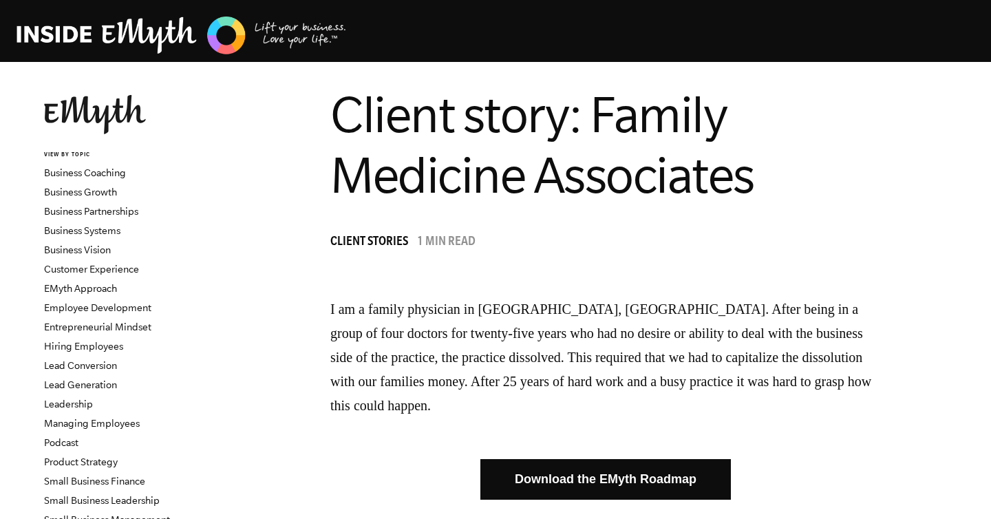 This screenshot has width=991, height=519. Describe the element at coordinates (85, 173) in the screenshot. I see `a: Business Coaching` at that location.